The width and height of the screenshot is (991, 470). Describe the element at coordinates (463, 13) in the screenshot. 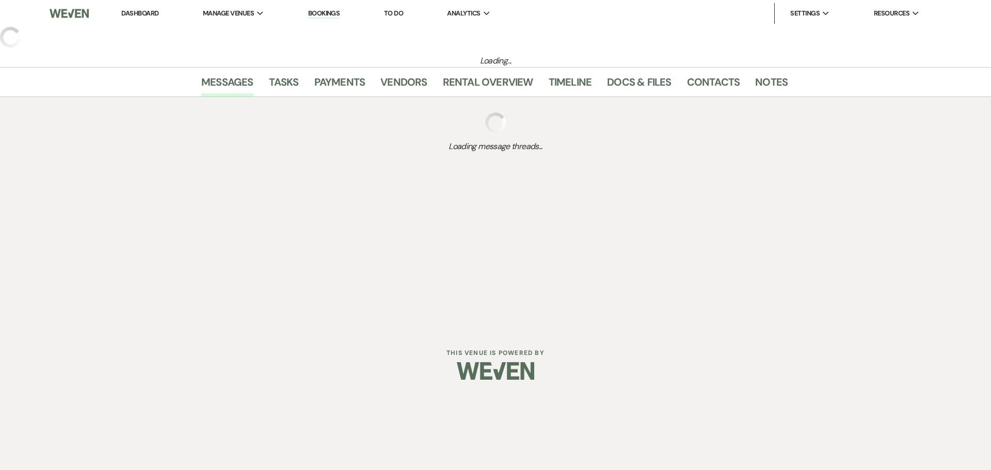

I see `span: Analytics` at that location.